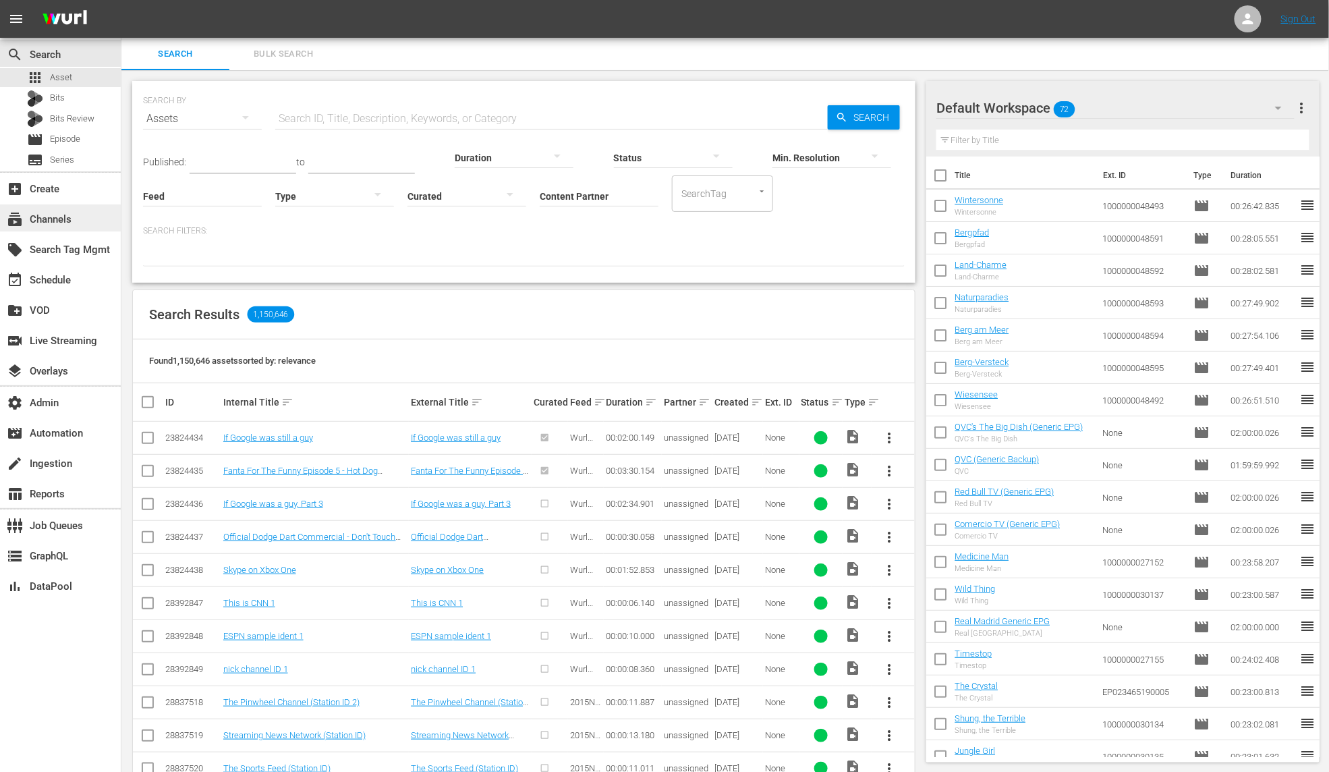  I want to click on a: Bergpfad, so click(971, 232).